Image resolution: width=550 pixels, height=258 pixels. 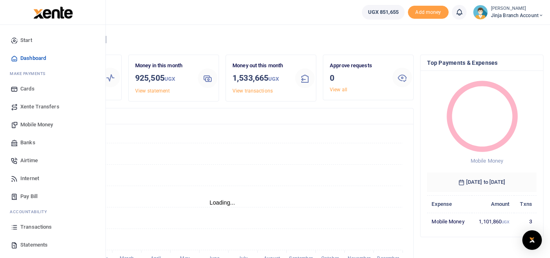 What do you see at coordinates (52, 58) in the screenshot?
I see `a: Dashboard` at bounding box center [52, 58].